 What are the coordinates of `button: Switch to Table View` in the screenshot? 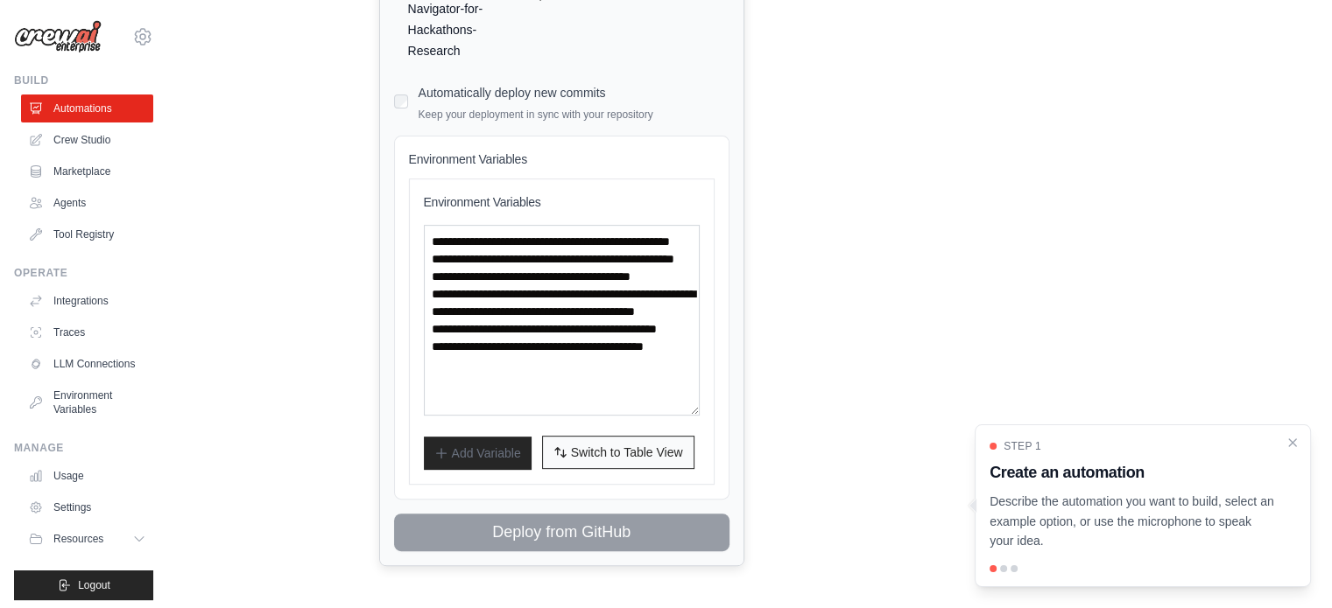 It's located at (618, 453).